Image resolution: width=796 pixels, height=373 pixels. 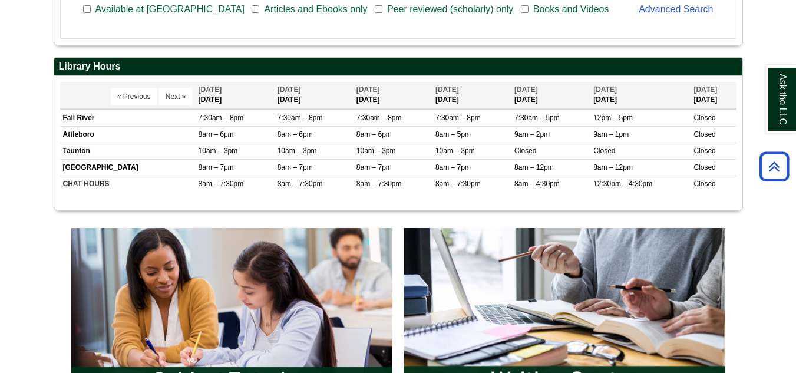 I want to click on input: Books and Videos, so click(x=525, y=9).